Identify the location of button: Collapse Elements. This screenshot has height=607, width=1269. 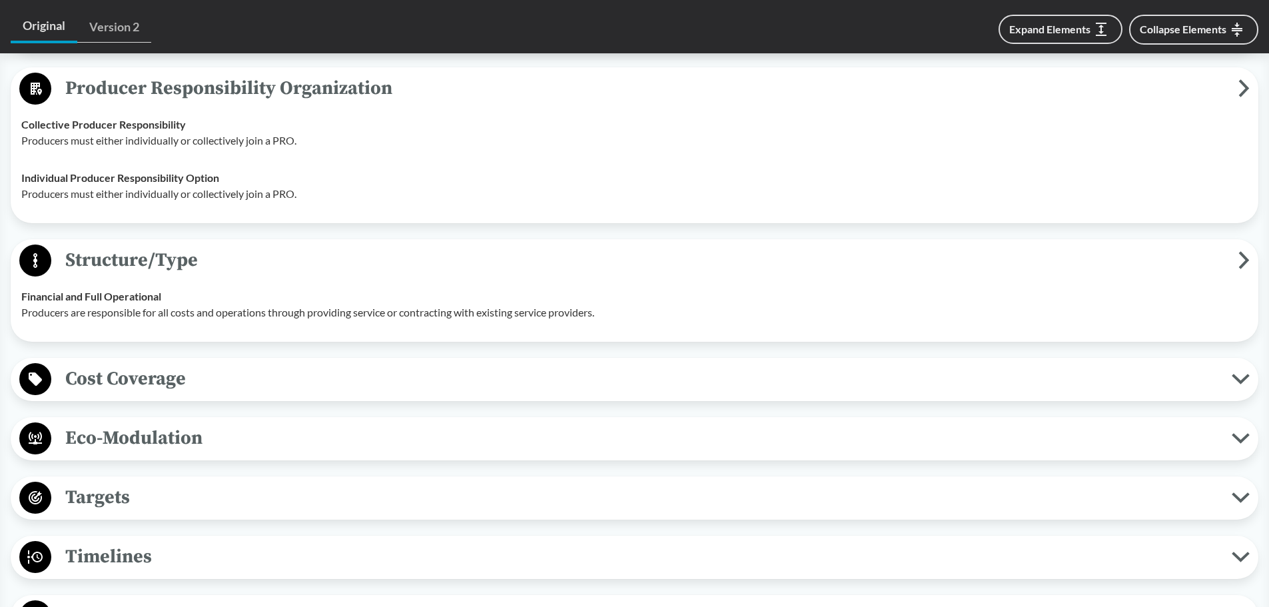
(1193, 29).